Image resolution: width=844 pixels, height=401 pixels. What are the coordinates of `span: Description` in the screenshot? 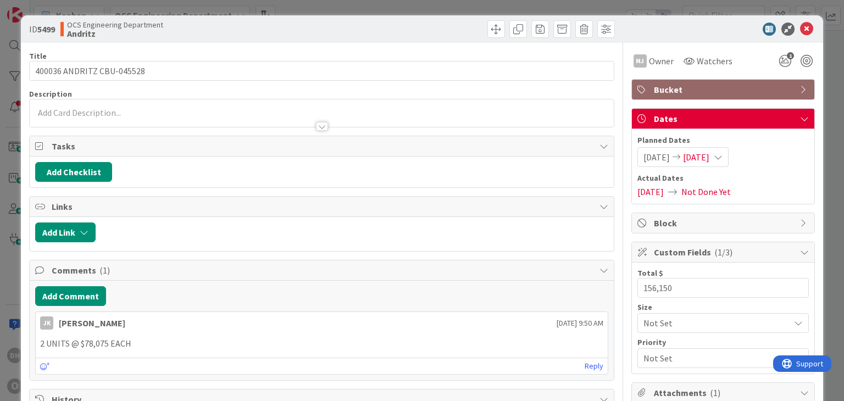 It's located at (51, 94).